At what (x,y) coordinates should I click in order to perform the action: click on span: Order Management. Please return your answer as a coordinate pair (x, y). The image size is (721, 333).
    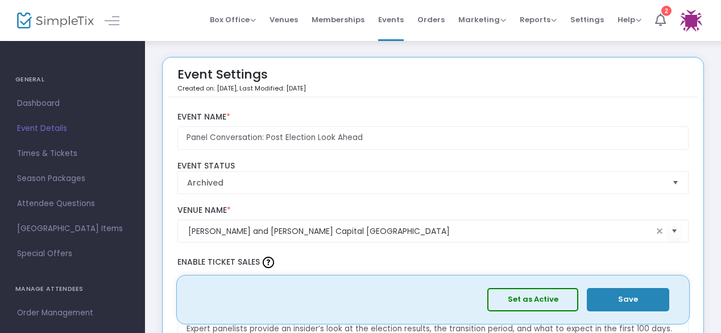
    Looking at the image, I should click on (72, 313).